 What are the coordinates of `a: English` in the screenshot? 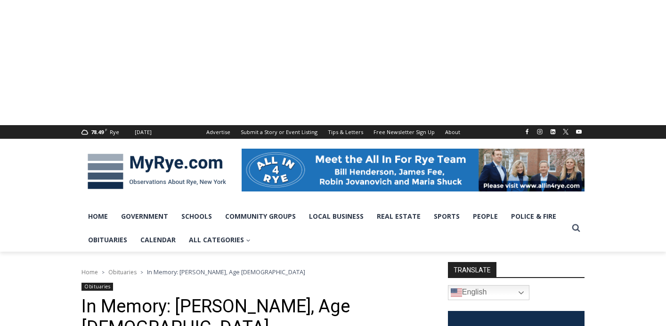 It's located at (488, 293).